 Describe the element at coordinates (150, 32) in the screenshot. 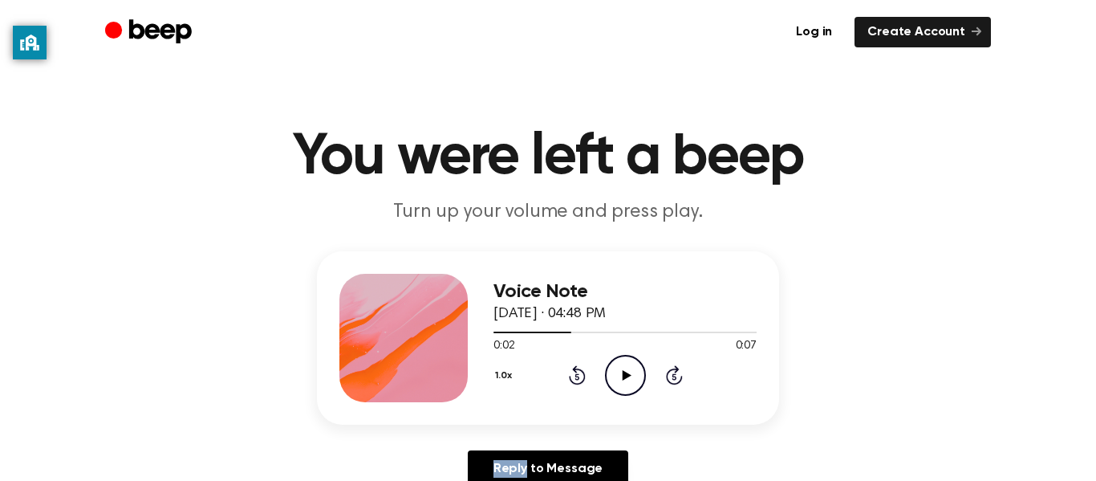

I see `a: Beep` at that location.